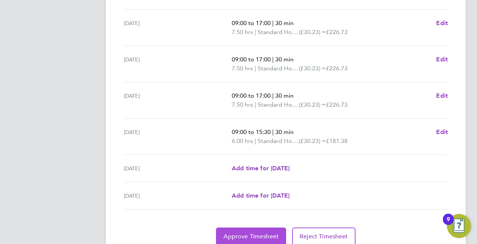  I want to click on span: 6.00 hrs, so click(242, 141).